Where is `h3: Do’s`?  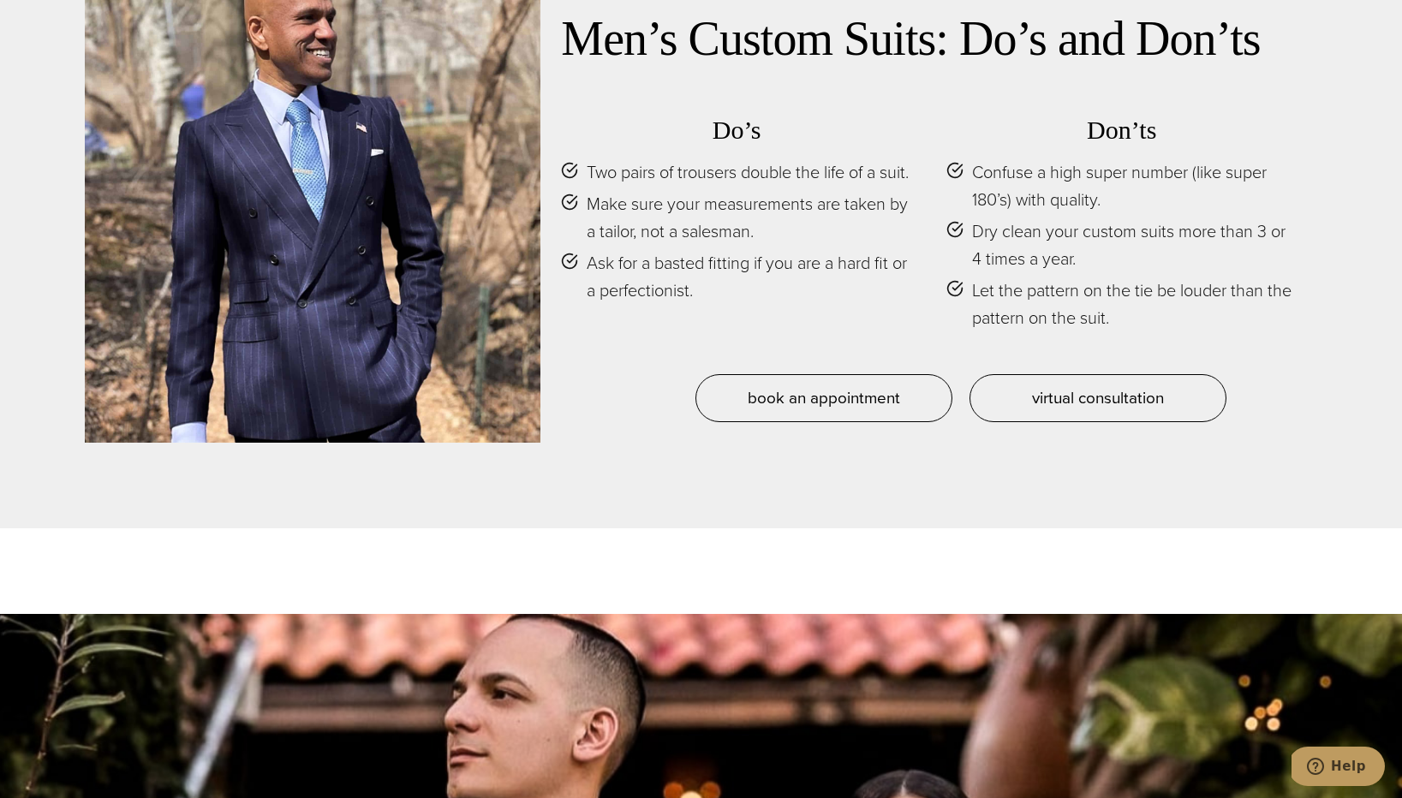
h3: Do’s is located at coordinates (737, 130).